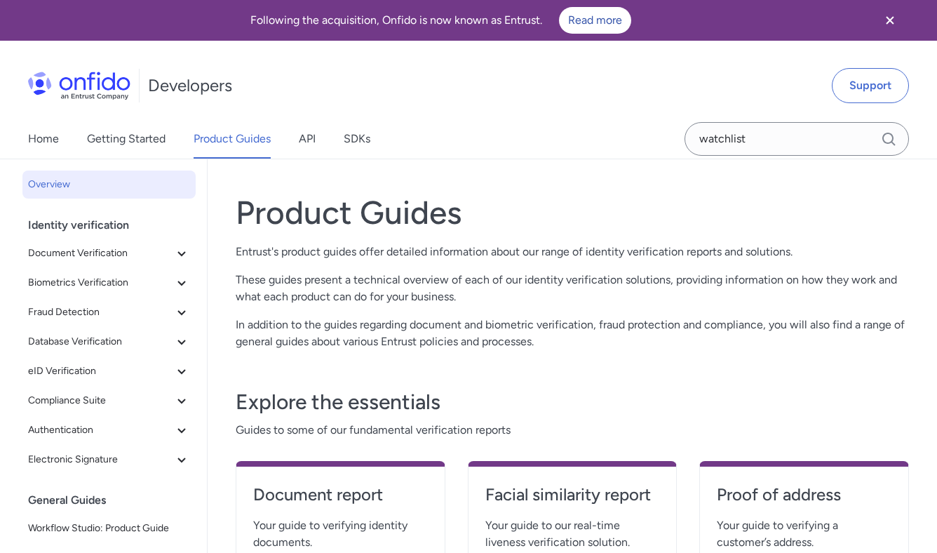 The width and height of the screenshot is (937, 553). What do you see at coordinates (890, 20) in the screenshot?
I see `button: Close banner` at bounding box center [890, 20].